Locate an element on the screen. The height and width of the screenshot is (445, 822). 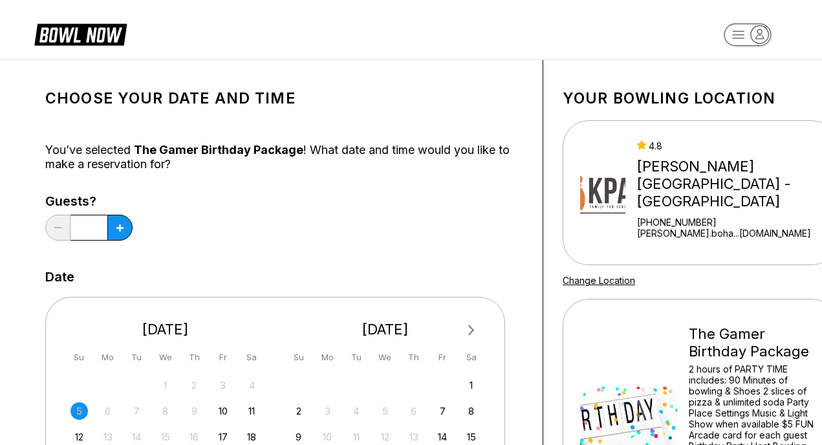
div: Not available Sunday, October 5th, 2025 is located at coordinates (79, 410).